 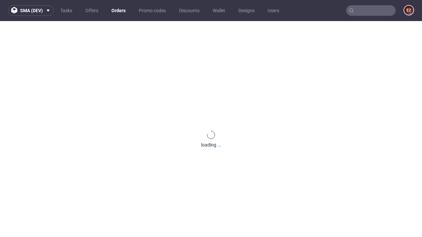 What do you see at coordinates (246, 11) in the screenshot?
I see `a: Designs` at bounding box center [246, 11].